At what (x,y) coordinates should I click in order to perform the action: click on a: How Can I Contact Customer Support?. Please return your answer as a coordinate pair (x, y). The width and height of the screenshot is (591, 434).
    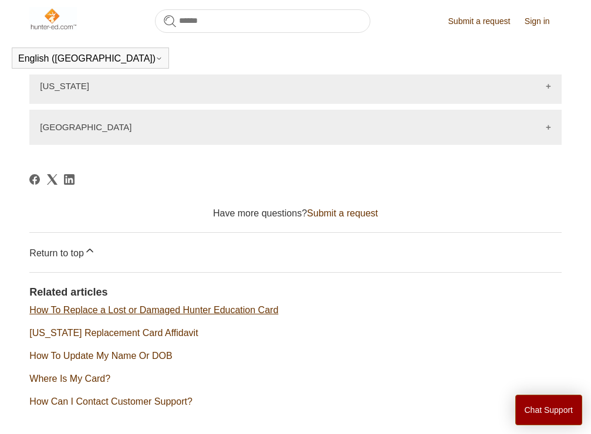
    Looking at the image, I should click on (110, 401).